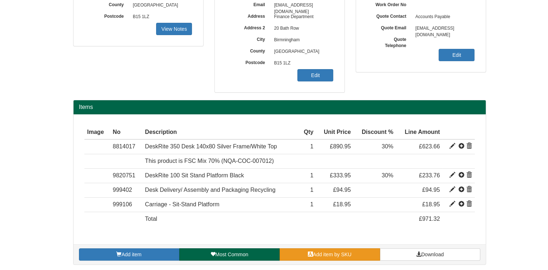 The width and height of the screenshot is (548, 270). I want to click on span: Birmningham, so click(302, 40).